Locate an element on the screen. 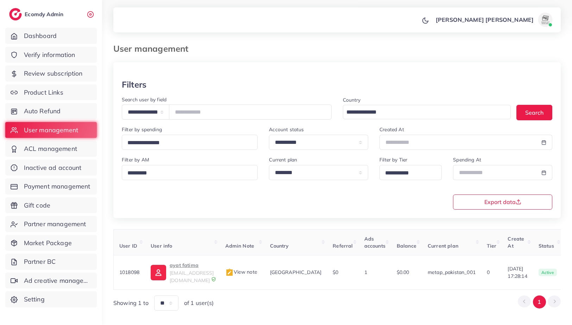 The width and height of the screenshot is (572, 325). span: Inactive ad account is located at coordinates (53, 168).